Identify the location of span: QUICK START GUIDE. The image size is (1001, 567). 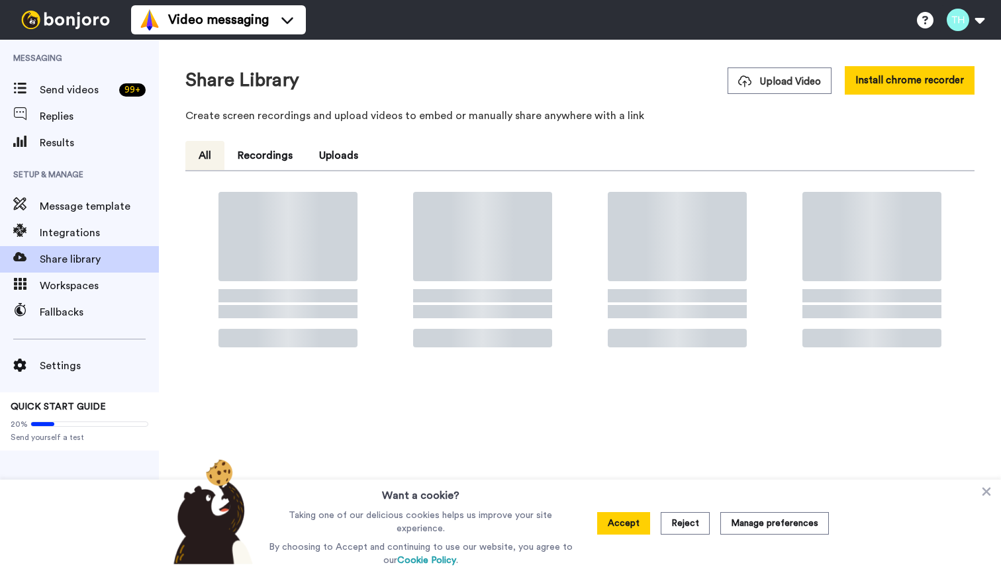
(58, 407).